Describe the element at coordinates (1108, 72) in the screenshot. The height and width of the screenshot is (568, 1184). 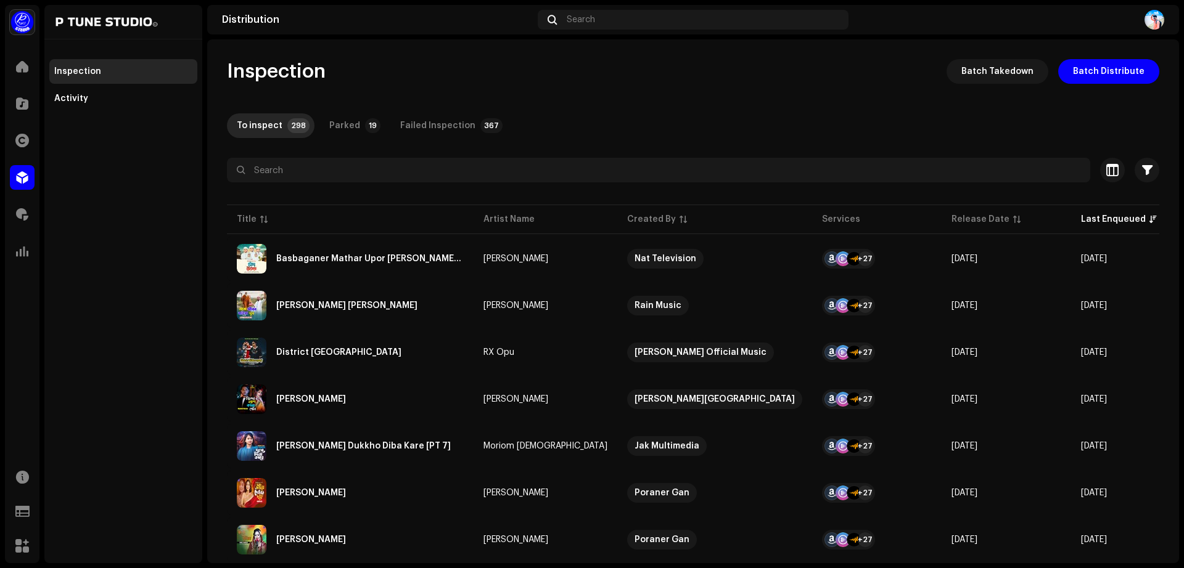
I see `span: Batch Distribute` at that location.